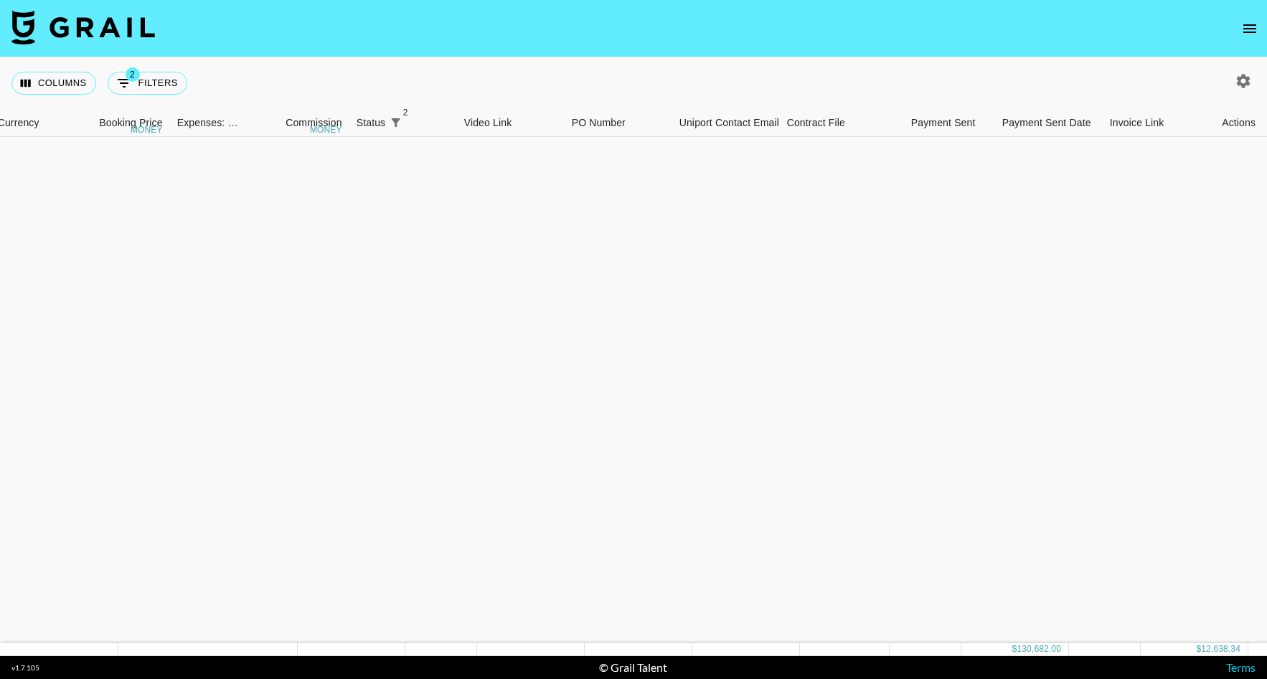 The image size is (1267, 679). Describe the element at coordinates (1240, 667) in the screenshot. I see `a: Terms` at that location.